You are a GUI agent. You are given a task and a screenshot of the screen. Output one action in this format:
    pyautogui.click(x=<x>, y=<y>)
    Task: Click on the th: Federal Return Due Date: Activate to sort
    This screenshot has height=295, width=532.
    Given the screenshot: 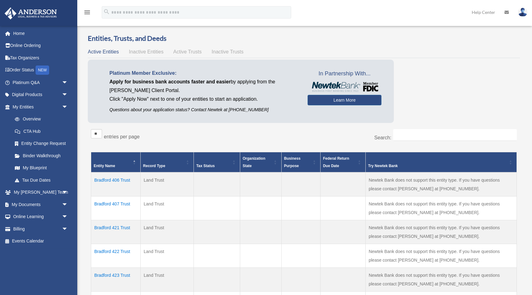 What is the action you would take?
    pyautogui.click(x=343, y=162)
    